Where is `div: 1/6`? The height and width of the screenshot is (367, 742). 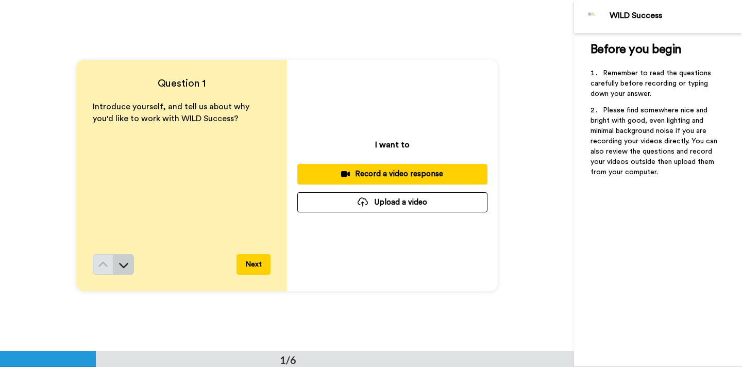 div: 1/6 is located at coordinates (288, 359).